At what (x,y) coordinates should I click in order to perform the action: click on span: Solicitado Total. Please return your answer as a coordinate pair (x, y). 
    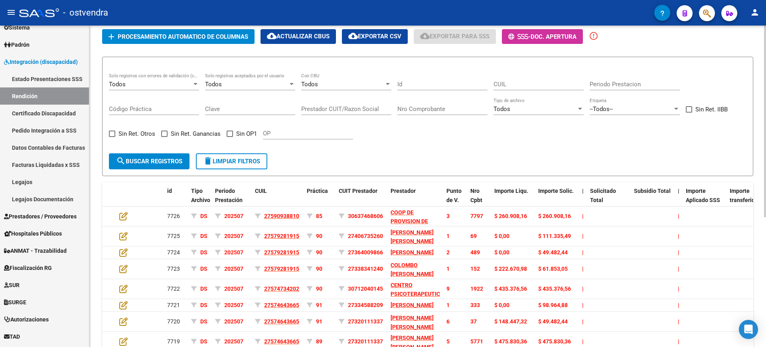
    Looking at the image, I should click on (603, 195).